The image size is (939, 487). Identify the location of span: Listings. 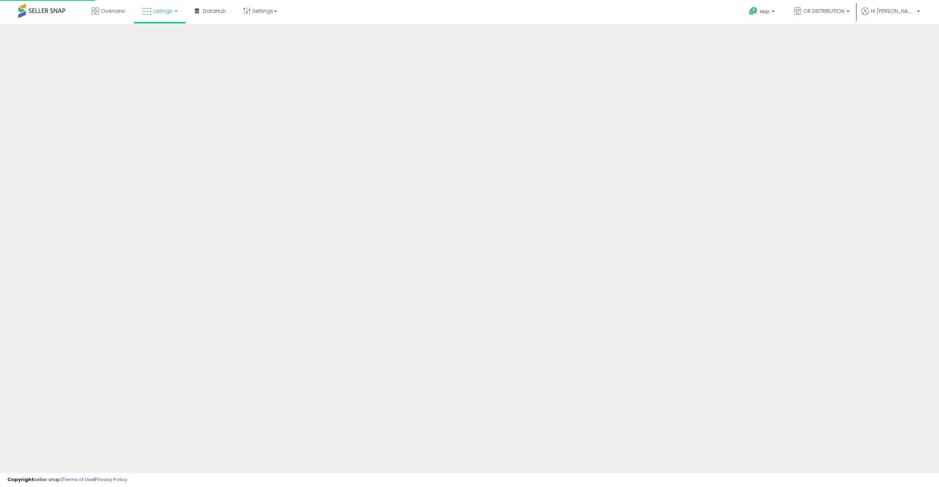
(163, 11).